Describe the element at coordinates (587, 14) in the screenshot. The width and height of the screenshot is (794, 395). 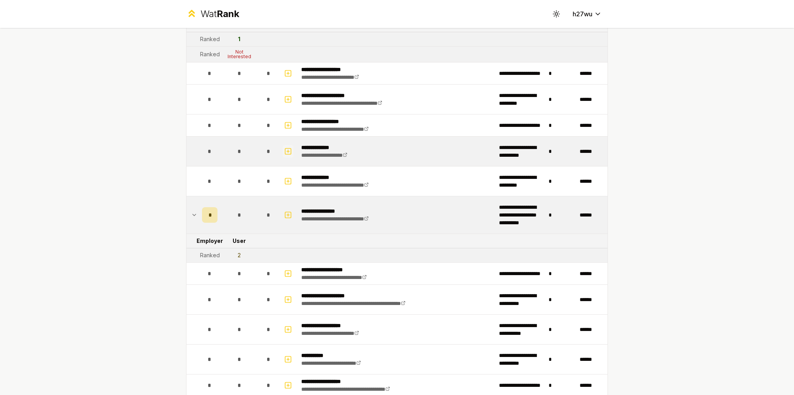
I see `button: h27wu` at that location.